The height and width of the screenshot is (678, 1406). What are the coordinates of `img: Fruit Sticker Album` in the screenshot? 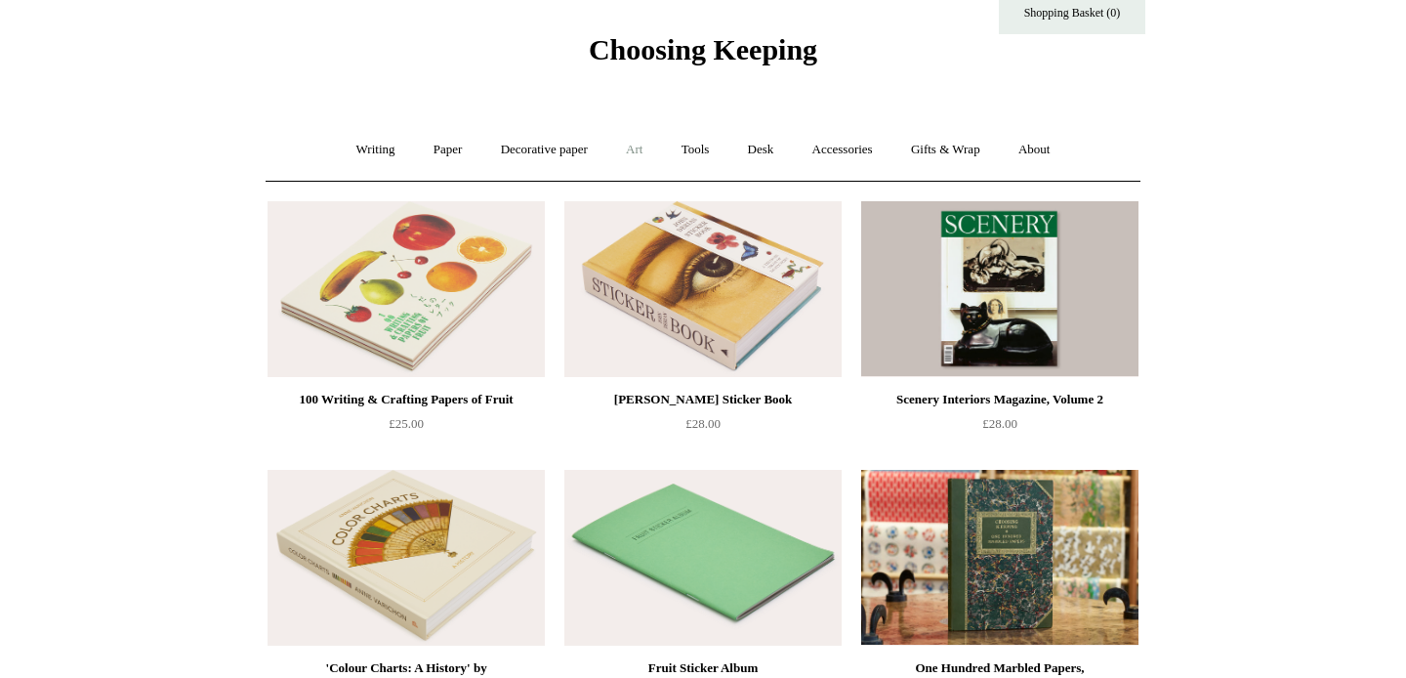 It's located at (703, 558).